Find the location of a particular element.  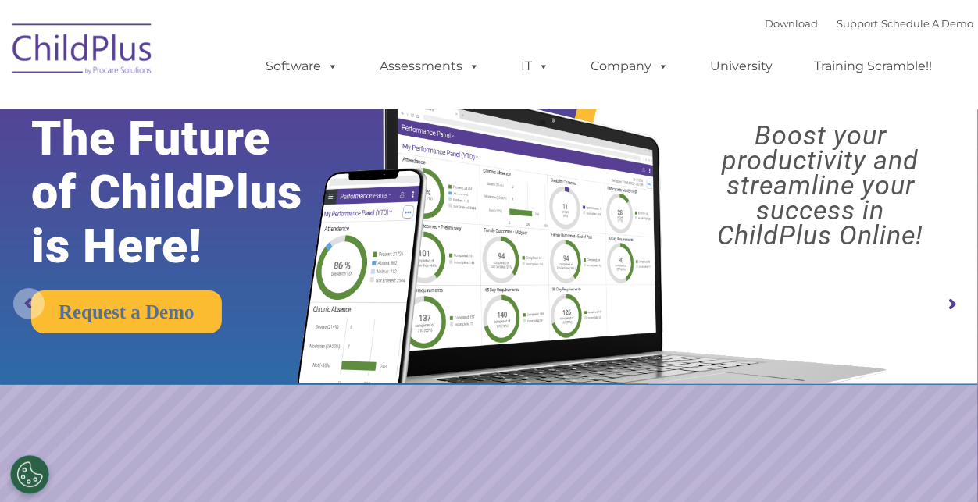

rs-layer: The Future of ChildPlus is Here! is located at coordinates (188, 192).